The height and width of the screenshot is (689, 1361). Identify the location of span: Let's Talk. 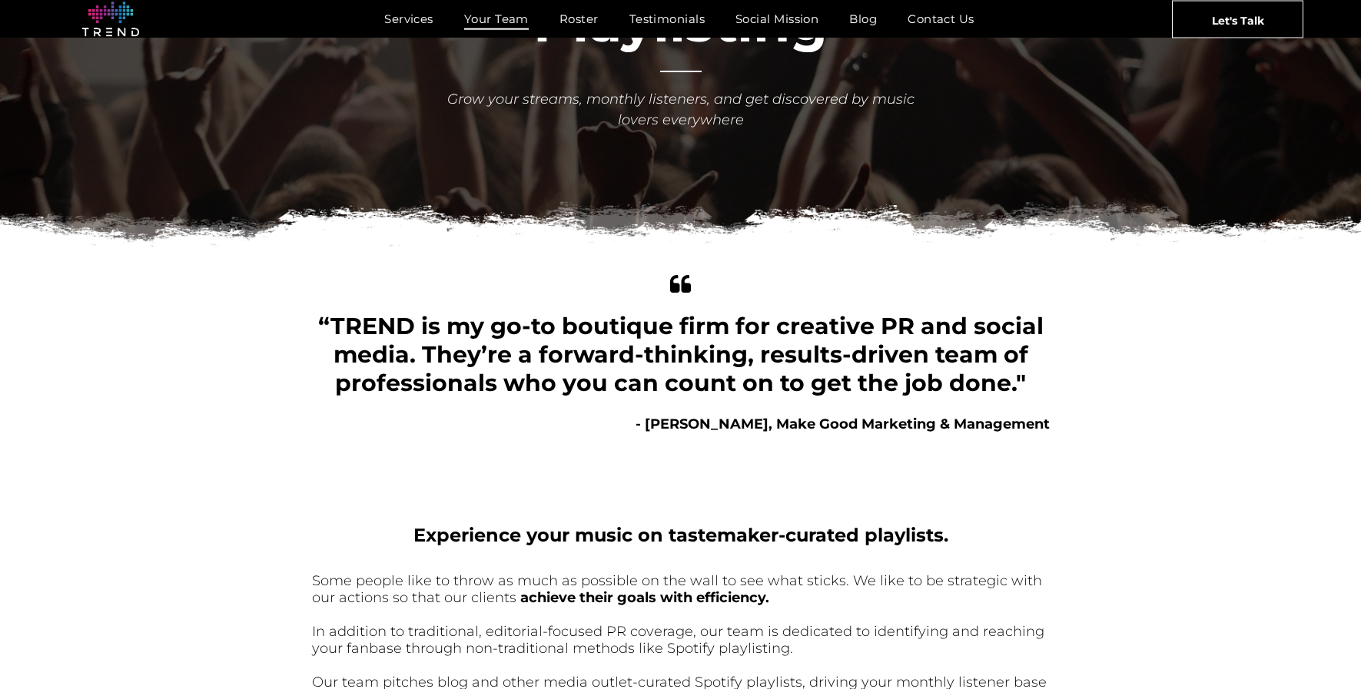
(1238, 20).